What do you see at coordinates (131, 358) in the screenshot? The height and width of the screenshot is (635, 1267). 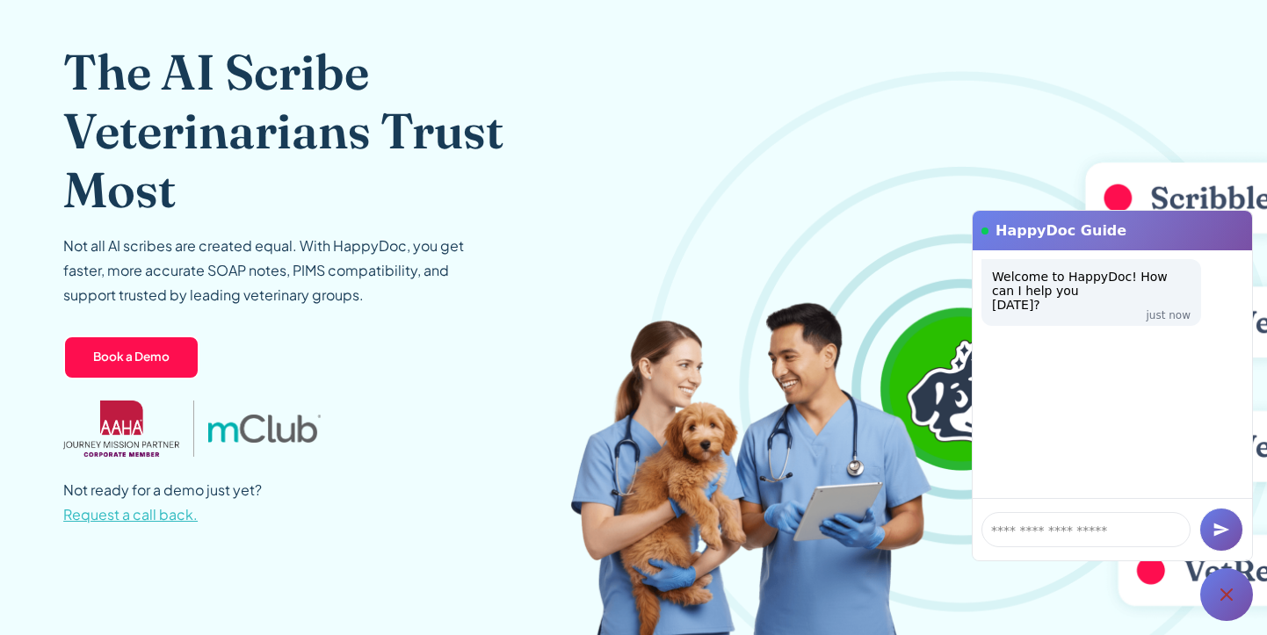 I see `a: Book a Demo` at bounding box center [131, 358].